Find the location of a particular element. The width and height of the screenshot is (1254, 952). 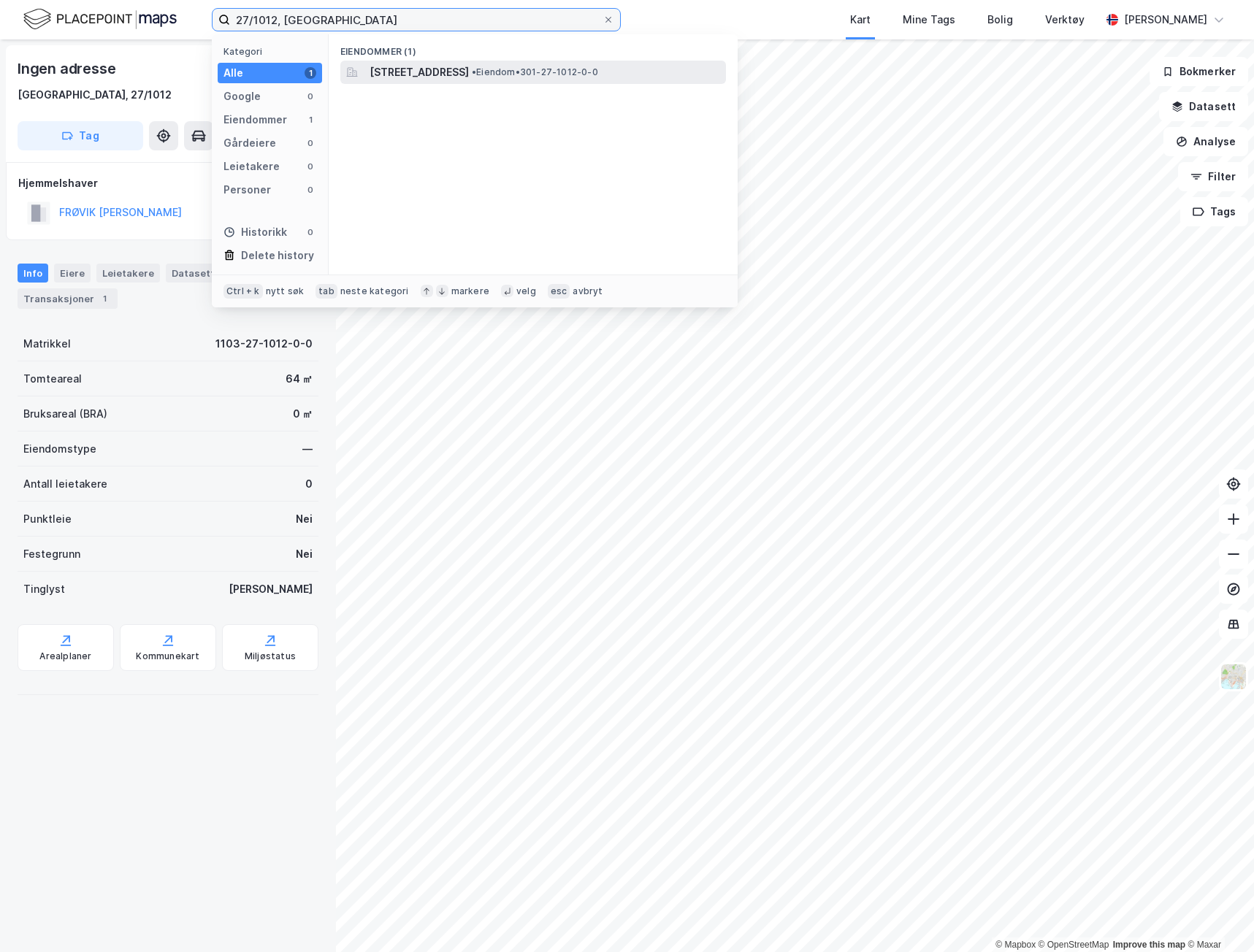

button: Tags is located at coordinates (1213, 211).